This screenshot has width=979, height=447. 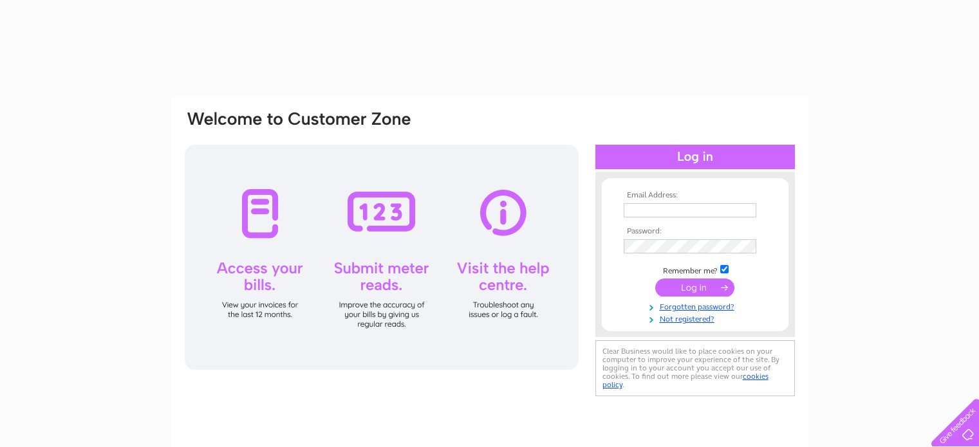 What do you see at coordinates (695, 368) in the screenshot?
I see `div: Clear Business would like to place cookies on your computer to improve your experience of the sit...` at bounding box center [695, 368].